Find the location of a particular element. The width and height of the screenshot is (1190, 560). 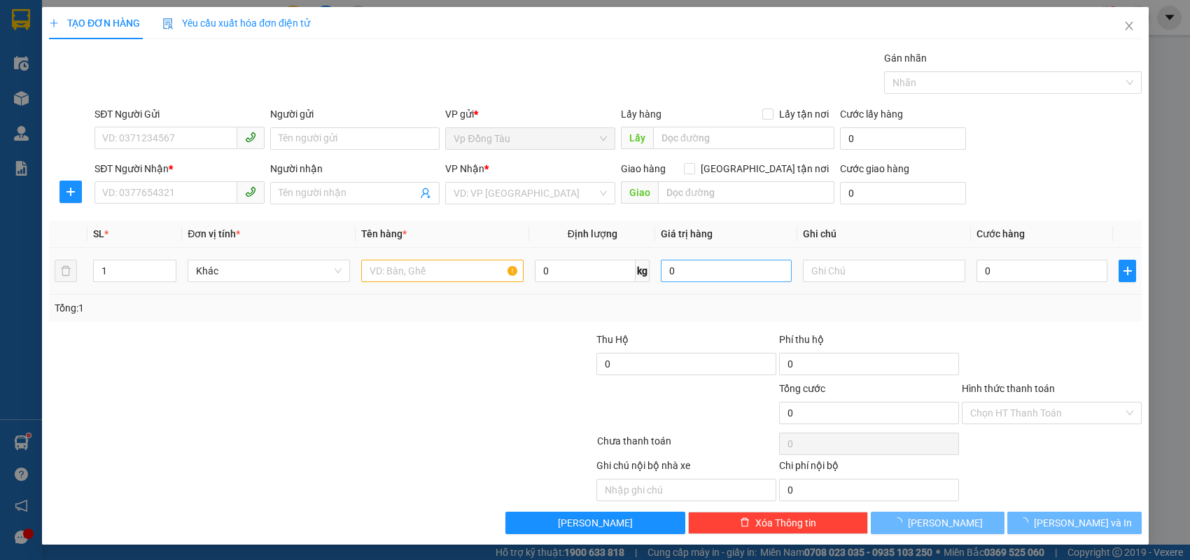

span: user-add is located at coordinates (425, 193).